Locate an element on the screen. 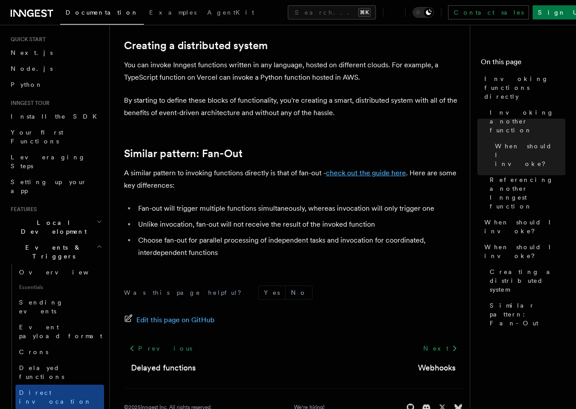 The image size is (576, 409). li: Fan-out will trigger multiple functions simultaneously, whereas invocation will only trigger one is located at coordinates (299, 208).